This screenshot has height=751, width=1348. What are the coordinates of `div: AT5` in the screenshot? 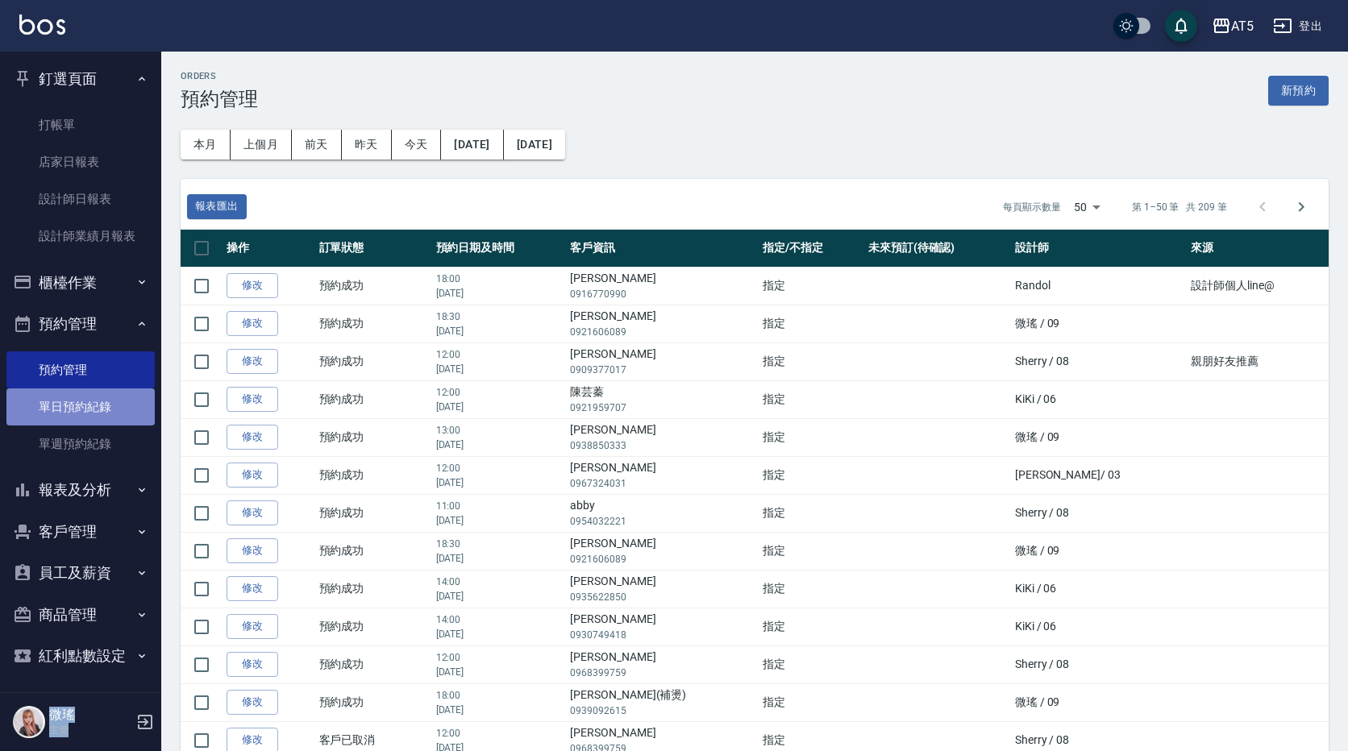 It's located at (1242, 26).